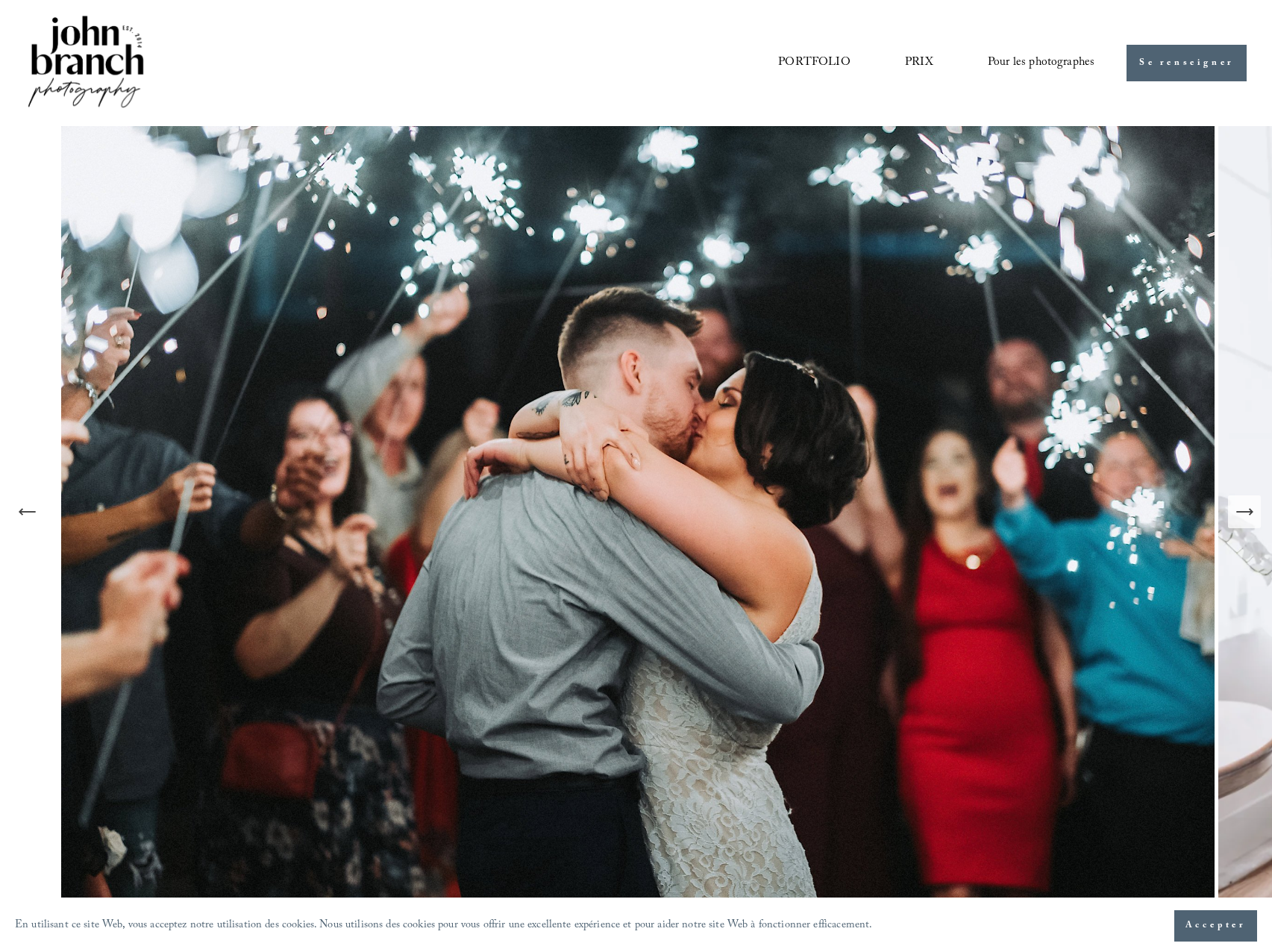 Image resolution: width=1272 pixels, height=952 pixels. I want to click on img: Photographie John Branch IV, so click(86, 63).